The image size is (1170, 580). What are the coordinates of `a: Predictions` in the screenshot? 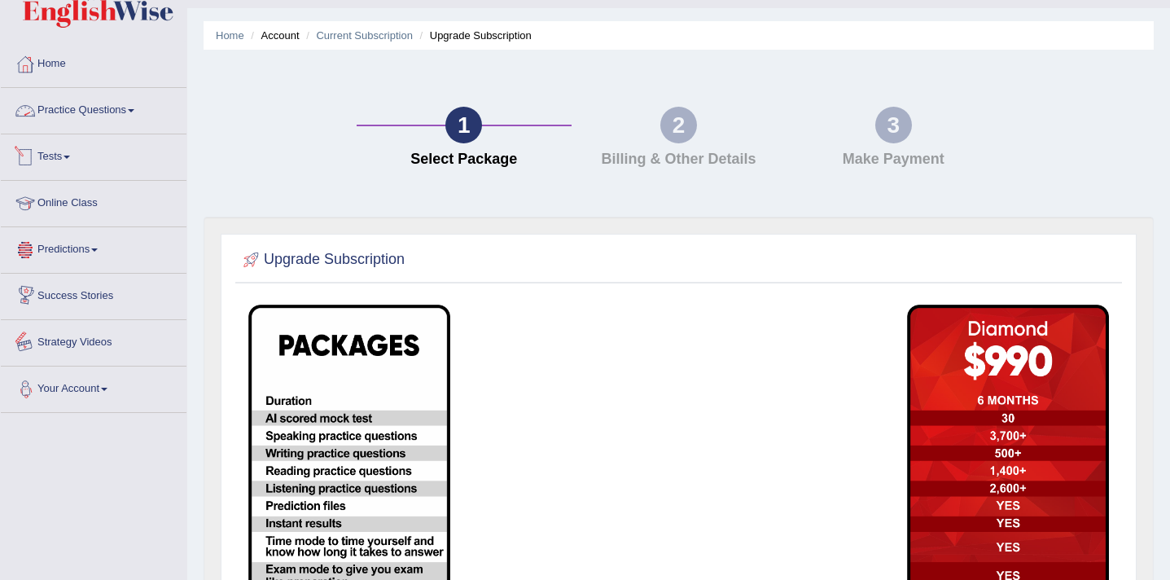 It's located at (94, 248).